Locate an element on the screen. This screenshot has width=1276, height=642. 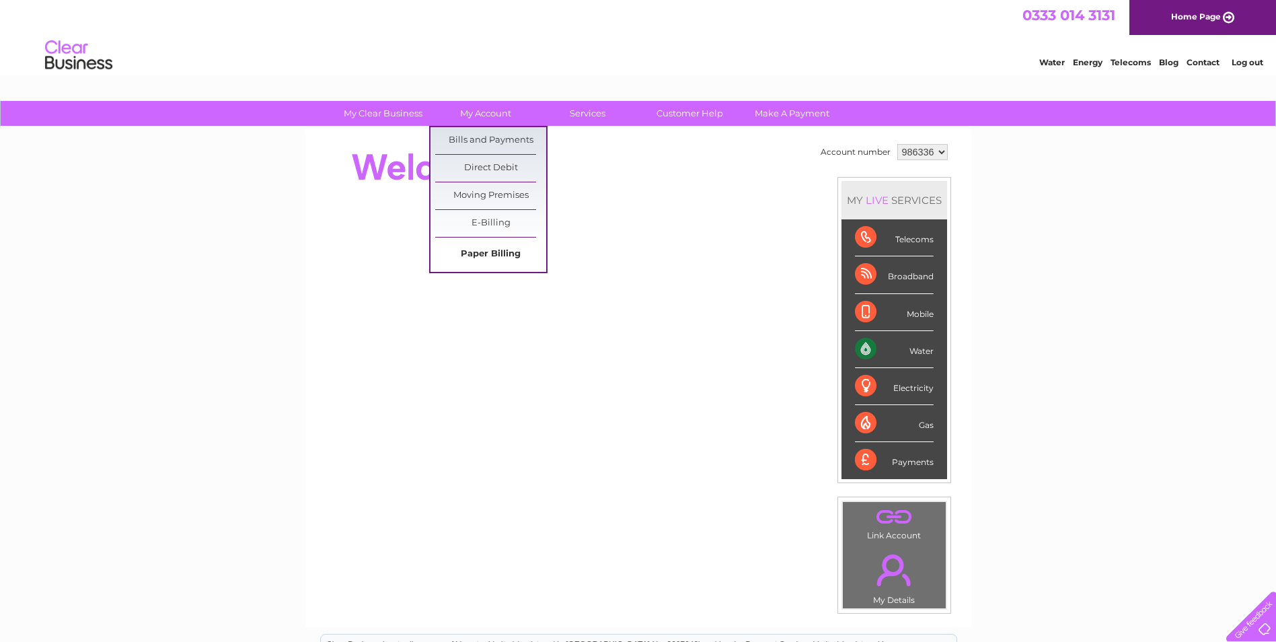
div: Mobile is located at coordinates (894, 312).